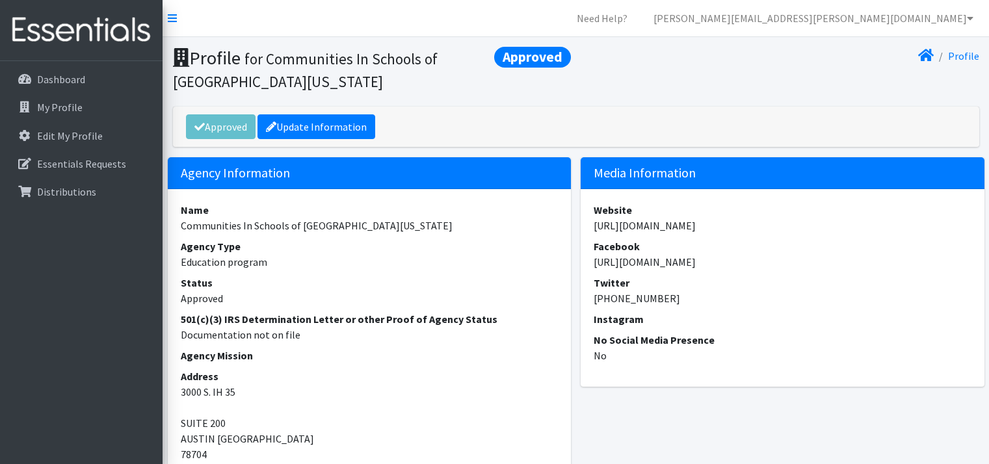  I want to click on p: My Profile, so click(60, 107).